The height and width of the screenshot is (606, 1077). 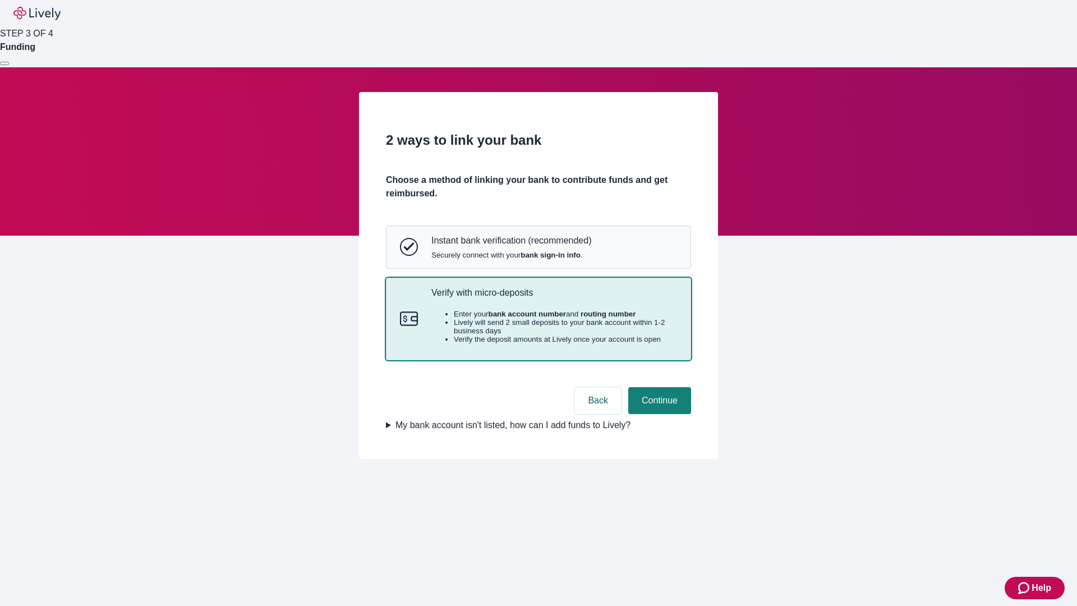 I want to click on img: Lively, so click(x=37, y=13).